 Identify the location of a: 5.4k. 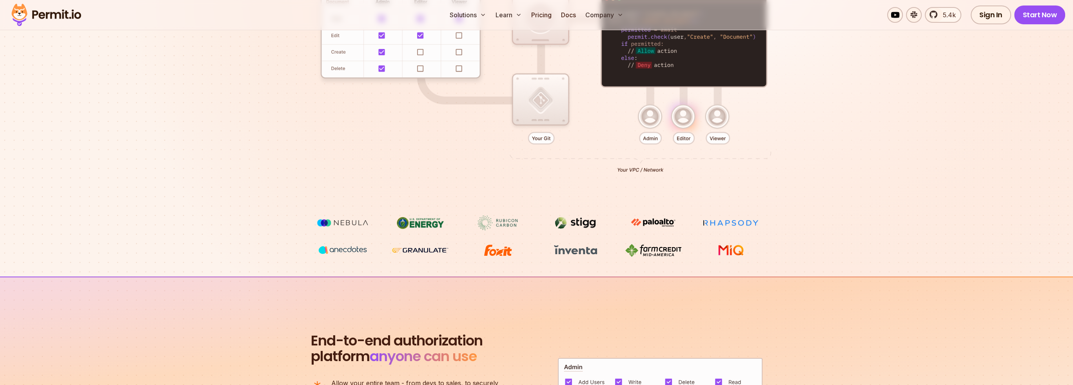
(943, 15).